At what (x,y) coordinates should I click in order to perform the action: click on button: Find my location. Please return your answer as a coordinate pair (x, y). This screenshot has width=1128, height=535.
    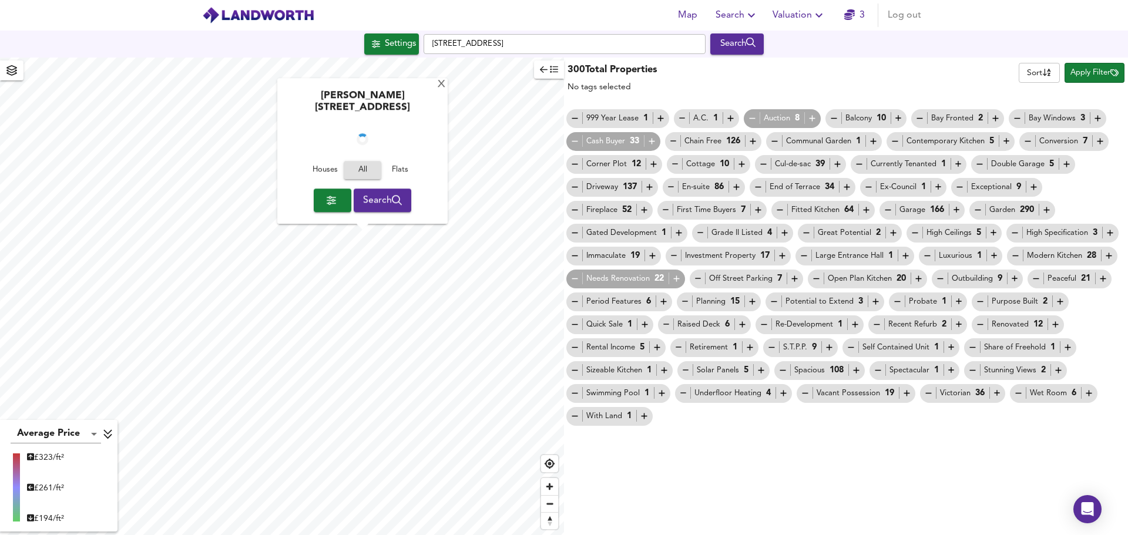
    Looking at the image, I should click on (550, 464).